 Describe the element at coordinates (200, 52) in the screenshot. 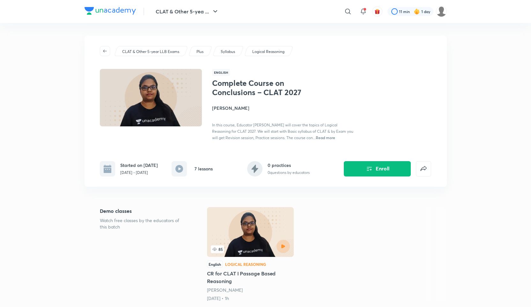

I see `p: Plus` at that location.